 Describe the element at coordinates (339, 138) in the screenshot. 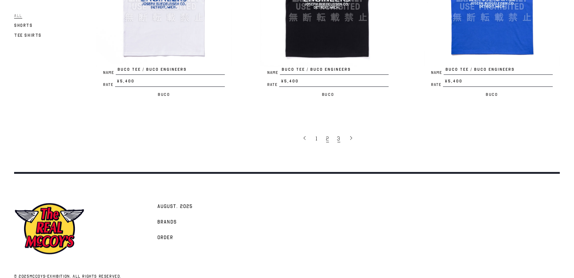

I see `span: 3` at that location.